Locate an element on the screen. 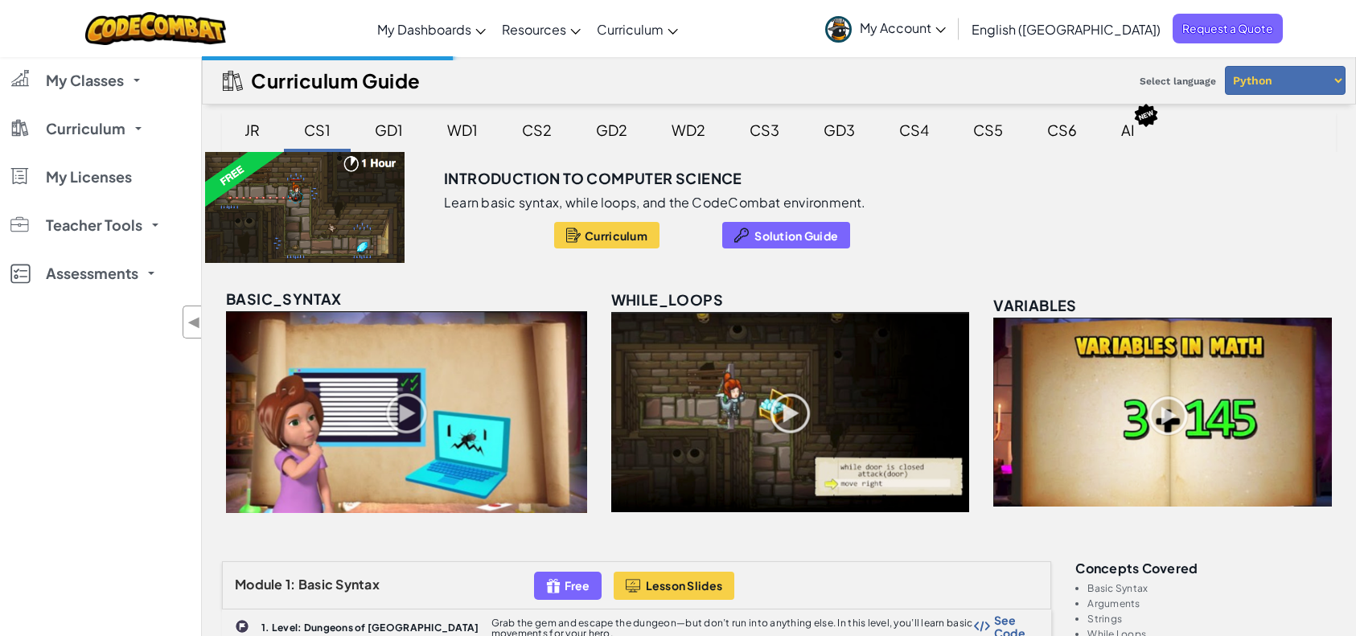 The height and width of the screenshot is (636, 1356). button: Lesson Slides is located at coordinates (674, 586).